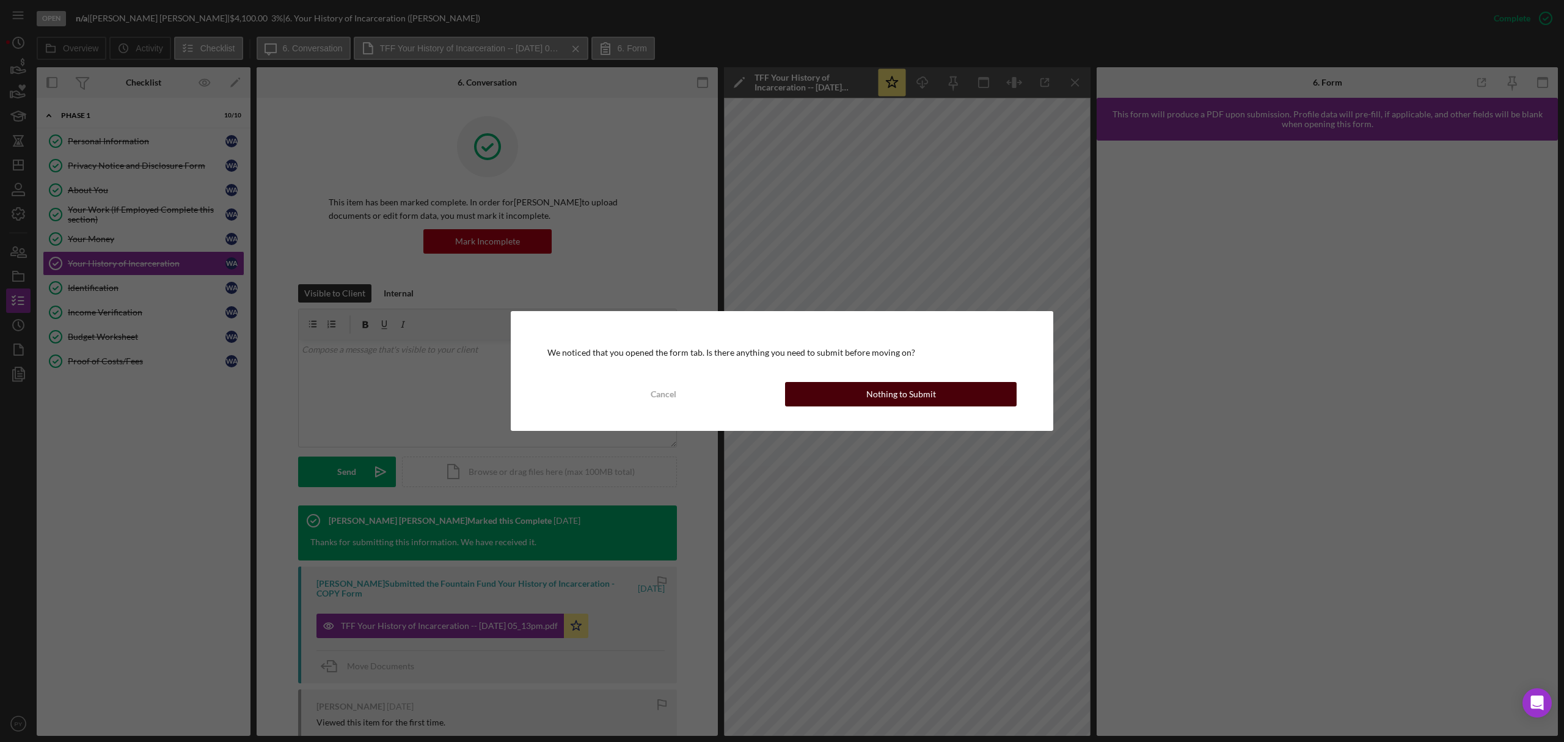 This screenshot has height=742, width=1564. I want to click on button: Nothing to Submit, so click(901, 394).